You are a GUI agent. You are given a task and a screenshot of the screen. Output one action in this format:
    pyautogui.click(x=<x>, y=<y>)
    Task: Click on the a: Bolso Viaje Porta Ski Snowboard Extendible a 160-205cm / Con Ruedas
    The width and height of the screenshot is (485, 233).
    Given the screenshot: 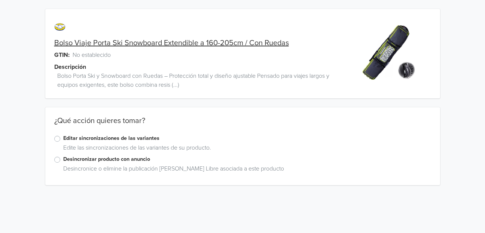 What is the action you would take?
    pyautogui.click(x=171, y=43)
    